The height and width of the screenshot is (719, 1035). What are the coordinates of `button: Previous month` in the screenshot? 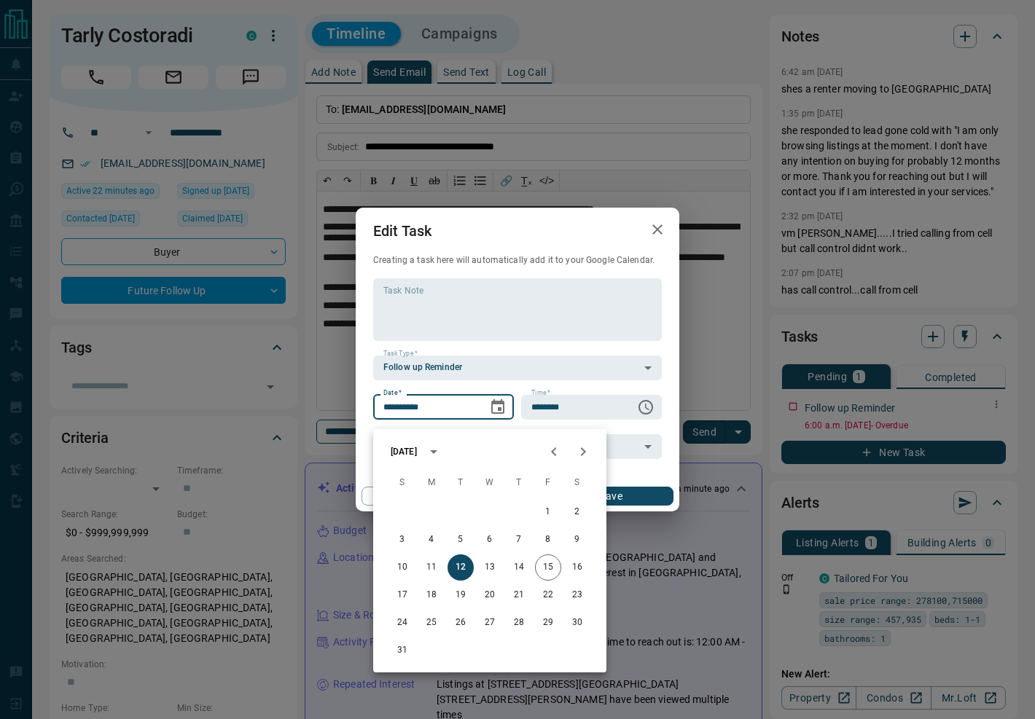 It's located at (554, 452).